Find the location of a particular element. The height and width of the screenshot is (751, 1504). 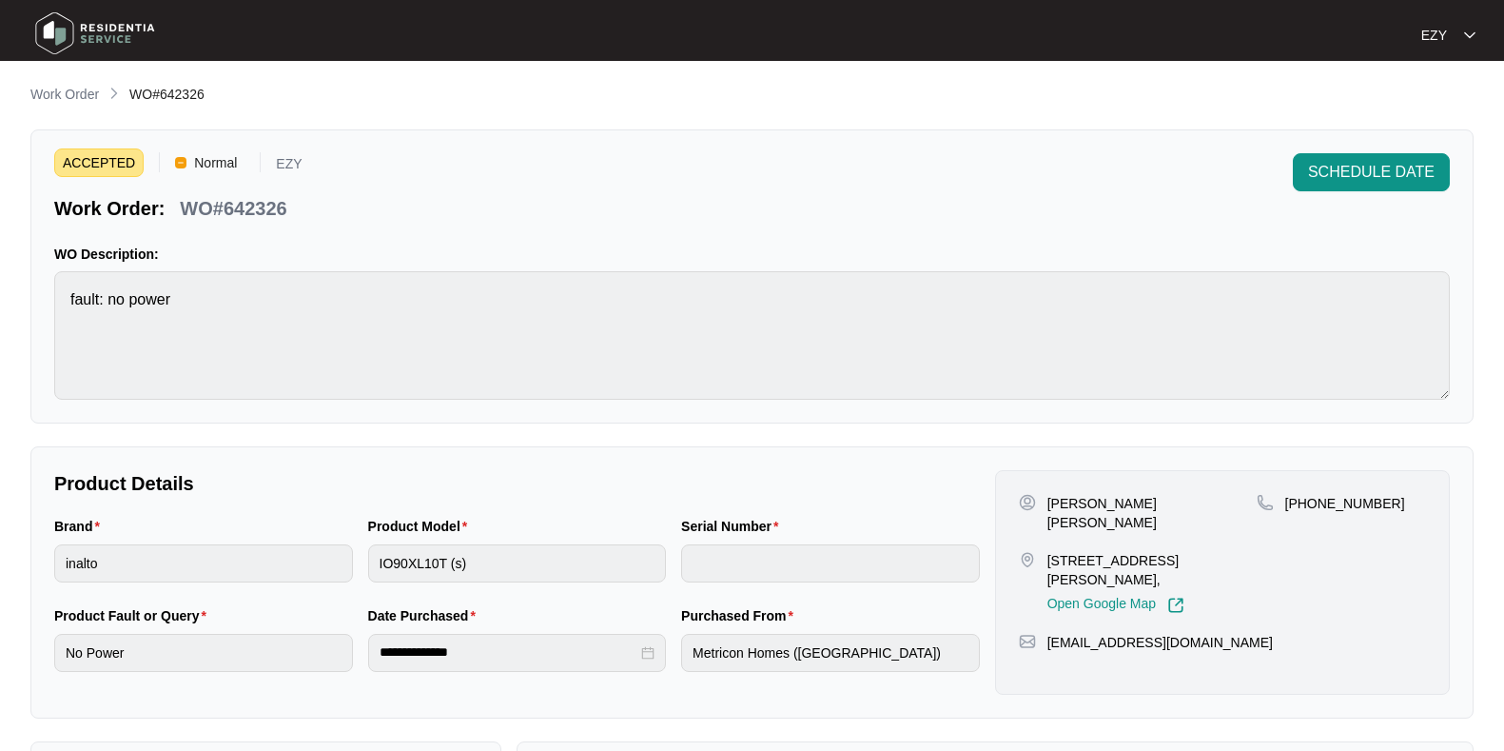

label: Product Fault or Query is located at coordinates (134, 616).